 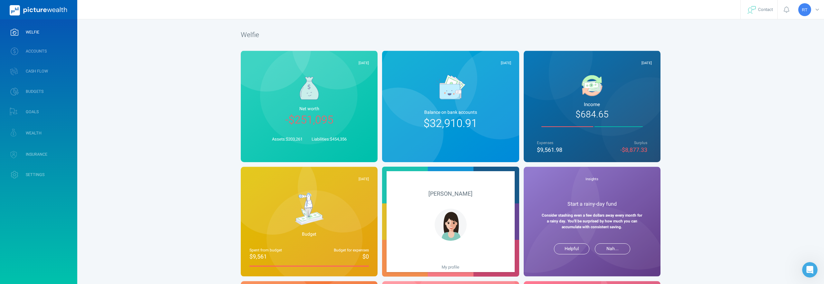 What do you see at coordinates (572, 249) in the screenshot?
I see `button: Helpful` at bounding box center [572, 249].